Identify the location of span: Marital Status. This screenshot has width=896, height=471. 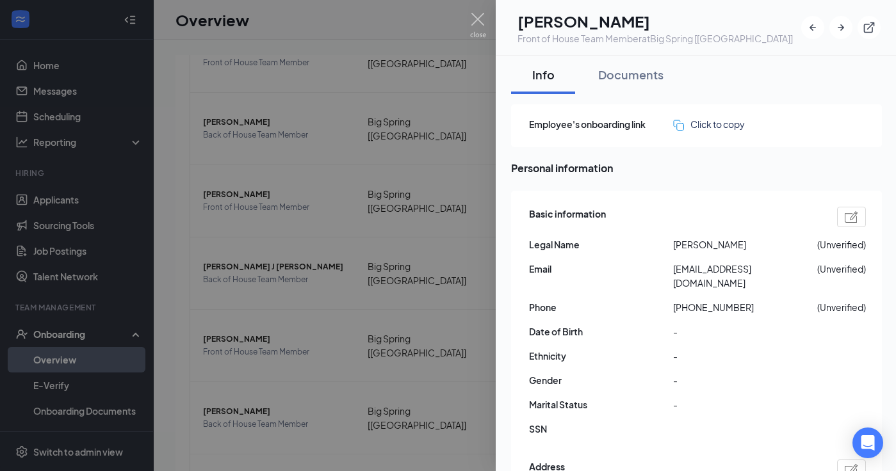
(601, 405).